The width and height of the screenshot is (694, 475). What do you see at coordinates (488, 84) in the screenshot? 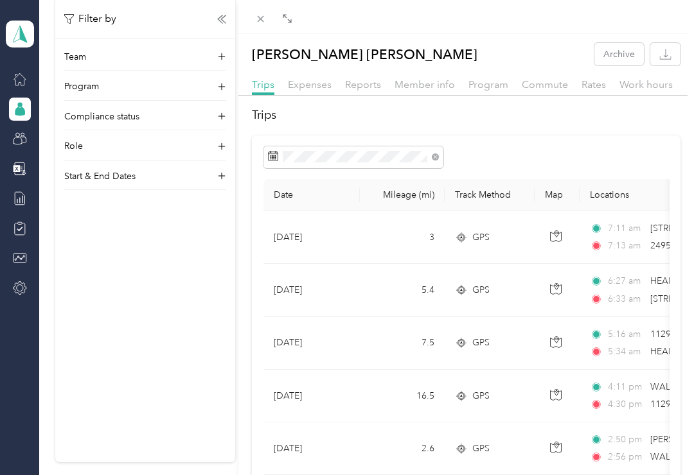
I see `span: Program` at bounding box center [488, 84].